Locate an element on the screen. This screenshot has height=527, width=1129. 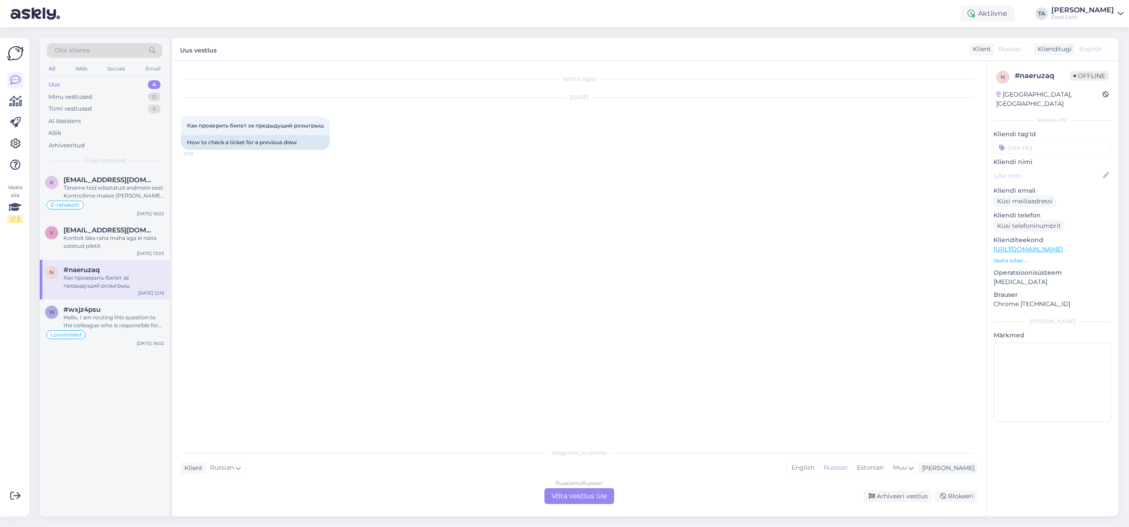
span: v is located at coordinates (52, 232).